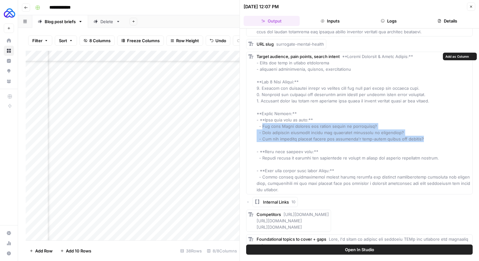  What do you see at coordinates (140, 41) in the screenshot?
I see `button: Freeze Columns` at bounding box center [140, 41].